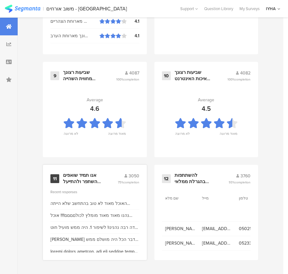  What do you see at coordinates (254, 229) in the screenshot?
I see `span: 0502123834` at bounding box center [254, 229].